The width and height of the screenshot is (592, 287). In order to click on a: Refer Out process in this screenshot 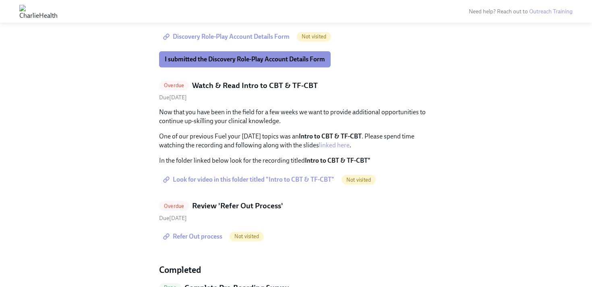, I will do `click(193, 236)`.